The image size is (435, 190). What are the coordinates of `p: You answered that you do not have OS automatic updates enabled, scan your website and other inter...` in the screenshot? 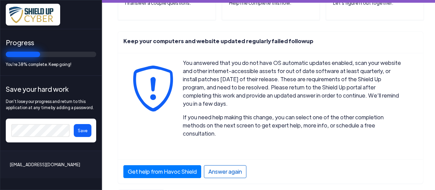 It's located at (293, 83).